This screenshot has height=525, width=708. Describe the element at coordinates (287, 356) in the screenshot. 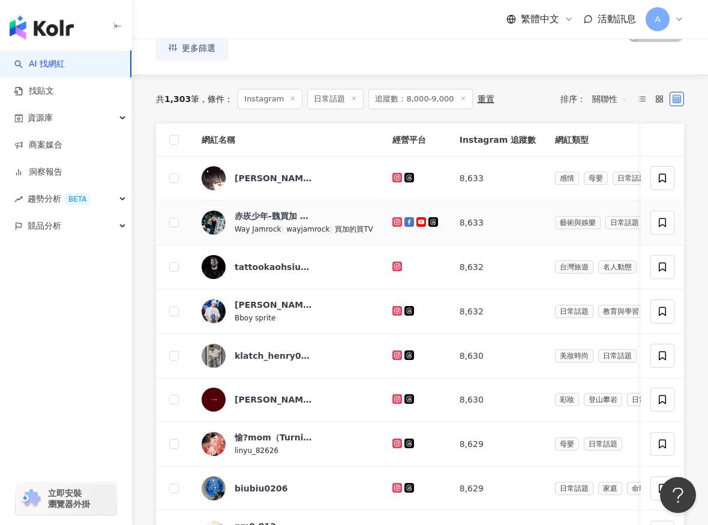

I see `a: KOL Avatarklatch_henry0102` at that location.